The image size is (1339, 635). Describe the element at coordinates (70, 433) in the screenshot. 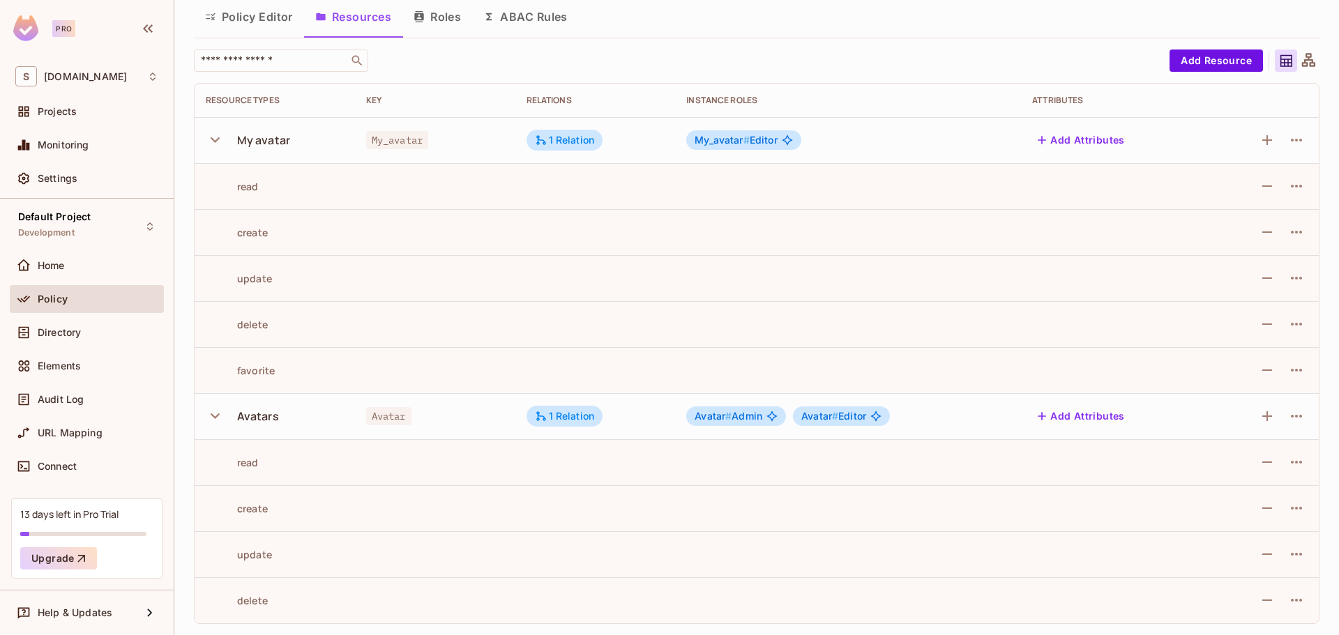

I see `span: URL Mapping` at that location.